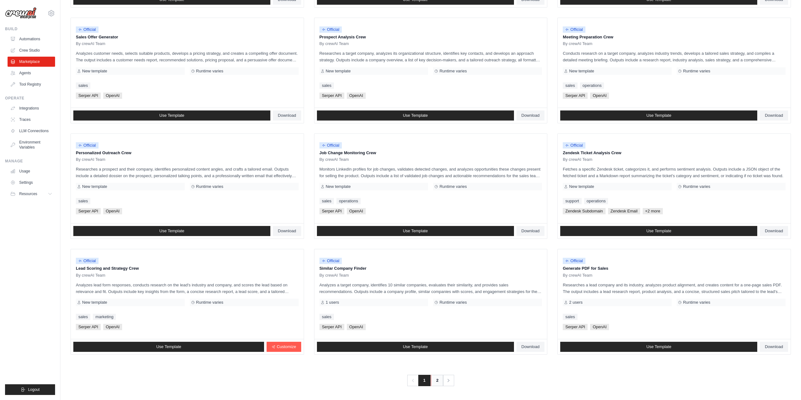  I want to click on a: Agents, so click(31, 73).